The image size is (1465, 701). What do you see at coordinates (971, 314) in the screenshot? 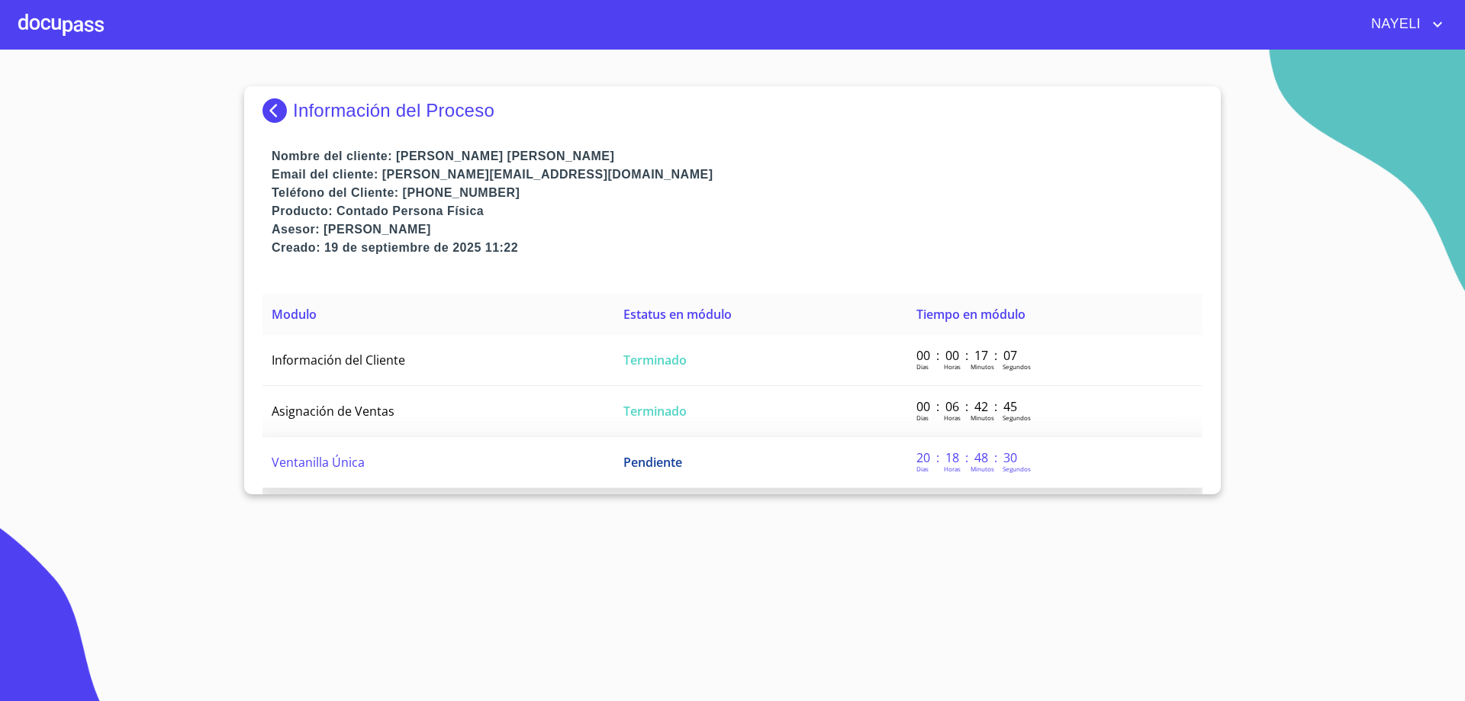
I see `span: Tiempo en módulo` at bounding box center [971, 314].